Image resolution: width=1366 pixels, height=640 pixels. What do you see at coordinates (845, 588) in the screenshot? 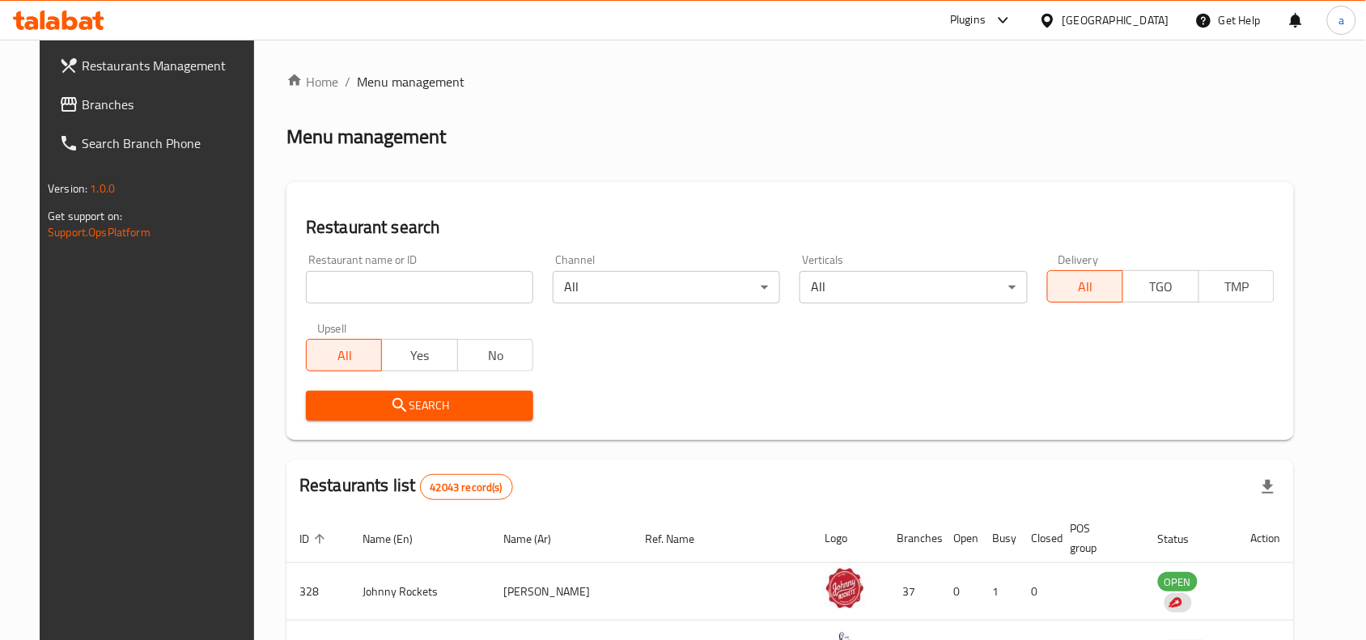
I see `img: Johnny Rockets` at bounding box center [845, 588].